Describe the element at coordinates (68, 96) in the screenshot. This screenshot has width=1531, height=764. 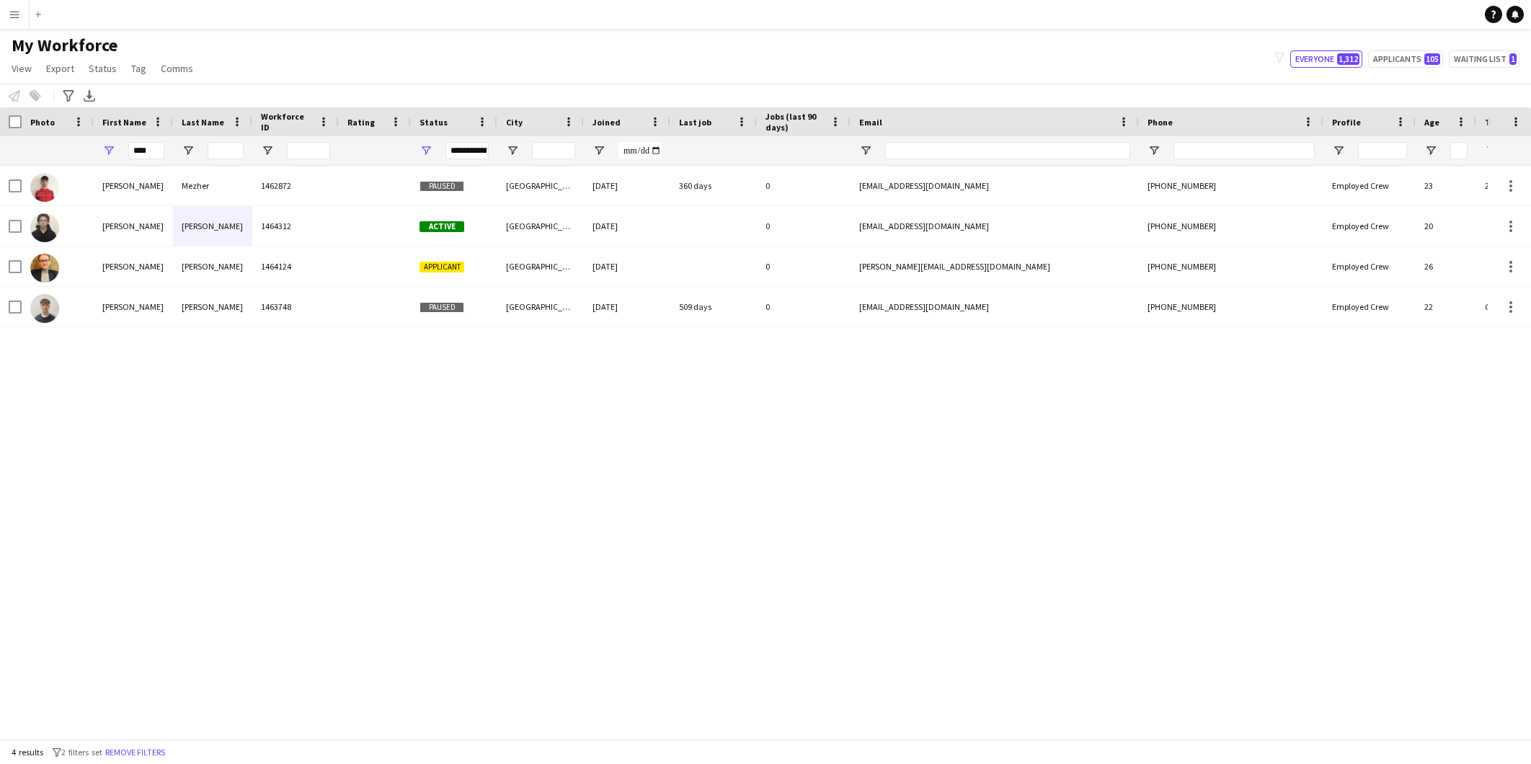
I see `app-action-btn: Advanced filters` at that location.